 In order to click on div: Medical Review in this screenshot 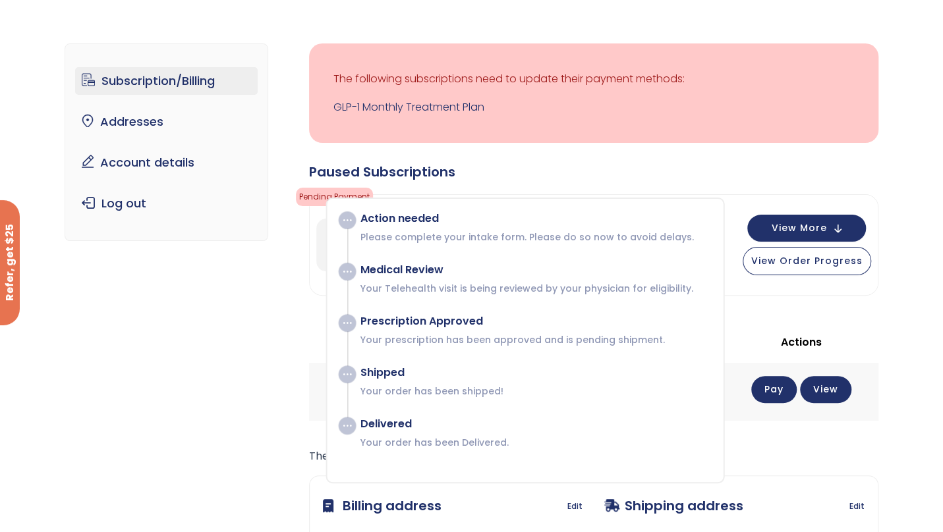, I will do `click(534, 270)`.